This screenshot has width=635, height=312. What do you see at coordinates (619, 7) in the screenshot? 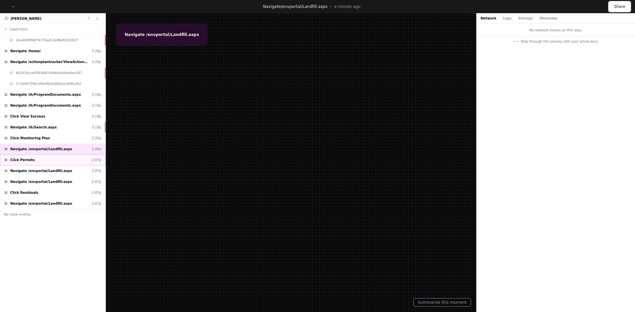
I see `button: Share` at bounding box center [619, 7].